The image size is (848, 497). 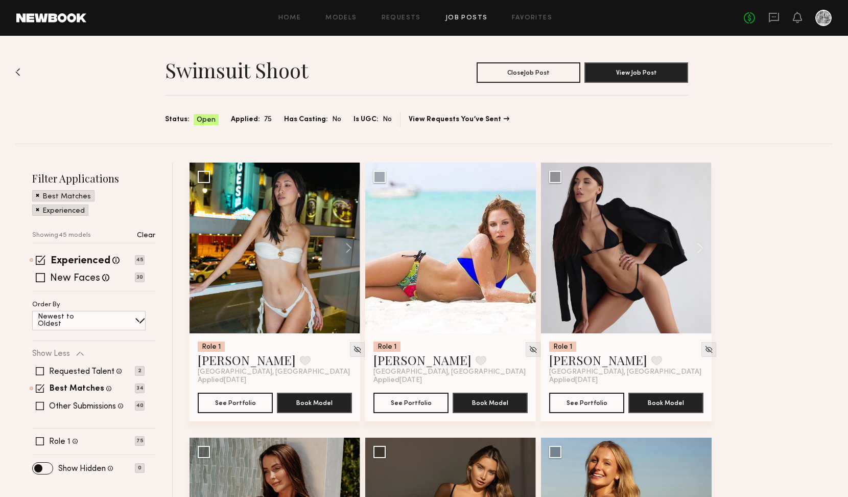 What do you see at coordinates (51, 354) in the screenshot?
I see `p: Show Less` at bounding box center [51, 354].